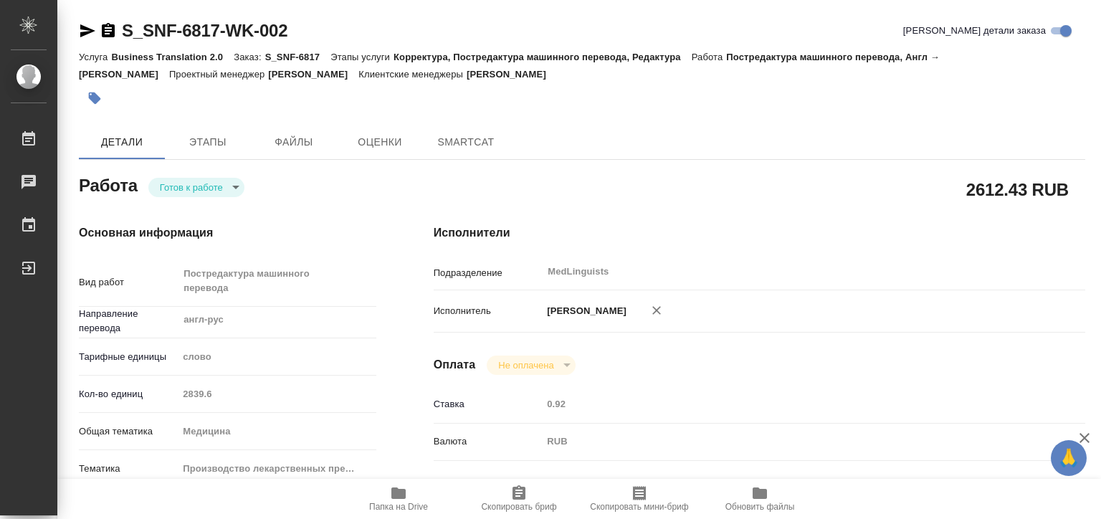 The width and height of the screenshot is (1101, 519). Describe the element at coordinates (128, 282) in the screenshot. I see `p: Вид работ` at that location.